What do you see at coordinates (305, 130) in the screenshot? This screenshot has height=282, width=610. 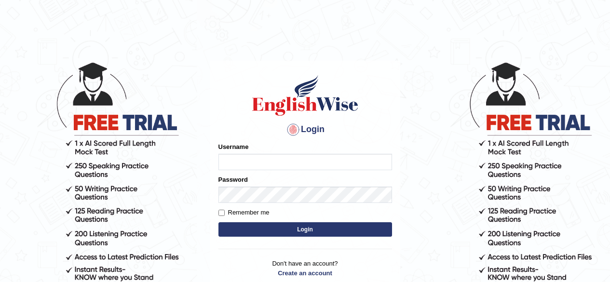 I see `h4: Login` at bounding box center [305, 130].